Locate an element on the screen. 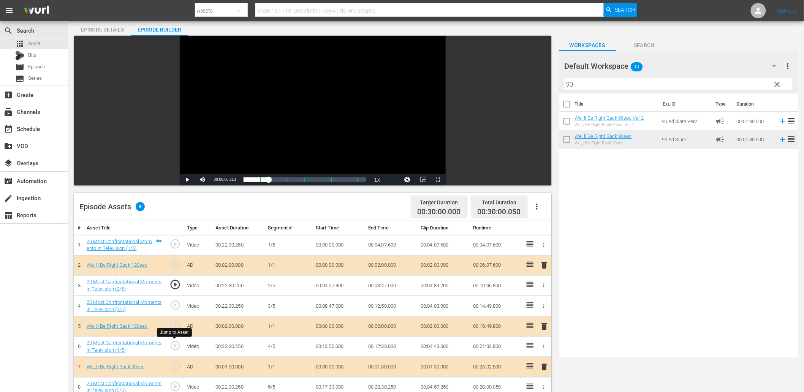 This screenshot has height=392, width=804. td: 1/1 is located at coordinates (289, 367).